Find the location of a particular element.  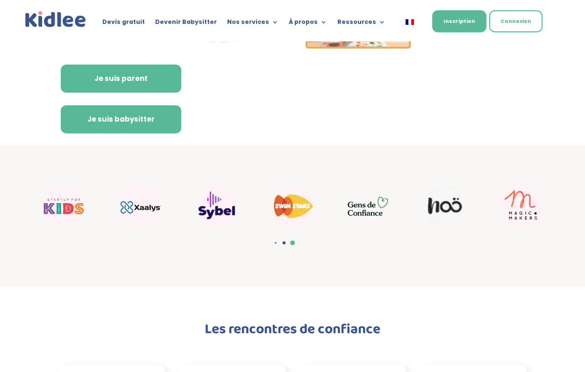

a: Devenir Babysitter is located at coordinates (186, 24).